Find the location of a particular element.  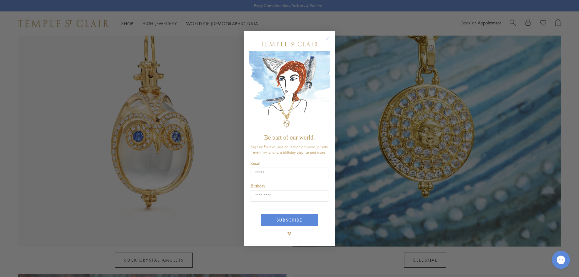

img: Temple St. Clair is located at coordinates (290, 44).